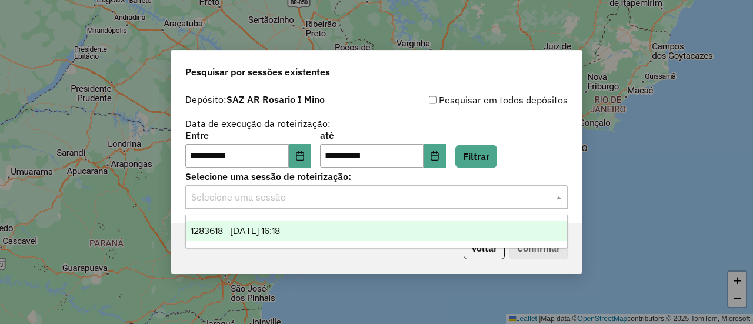  What do you see at coordinates (382, 135) in the screenshot?
I see `label: até` at bounding box center [382, 135].